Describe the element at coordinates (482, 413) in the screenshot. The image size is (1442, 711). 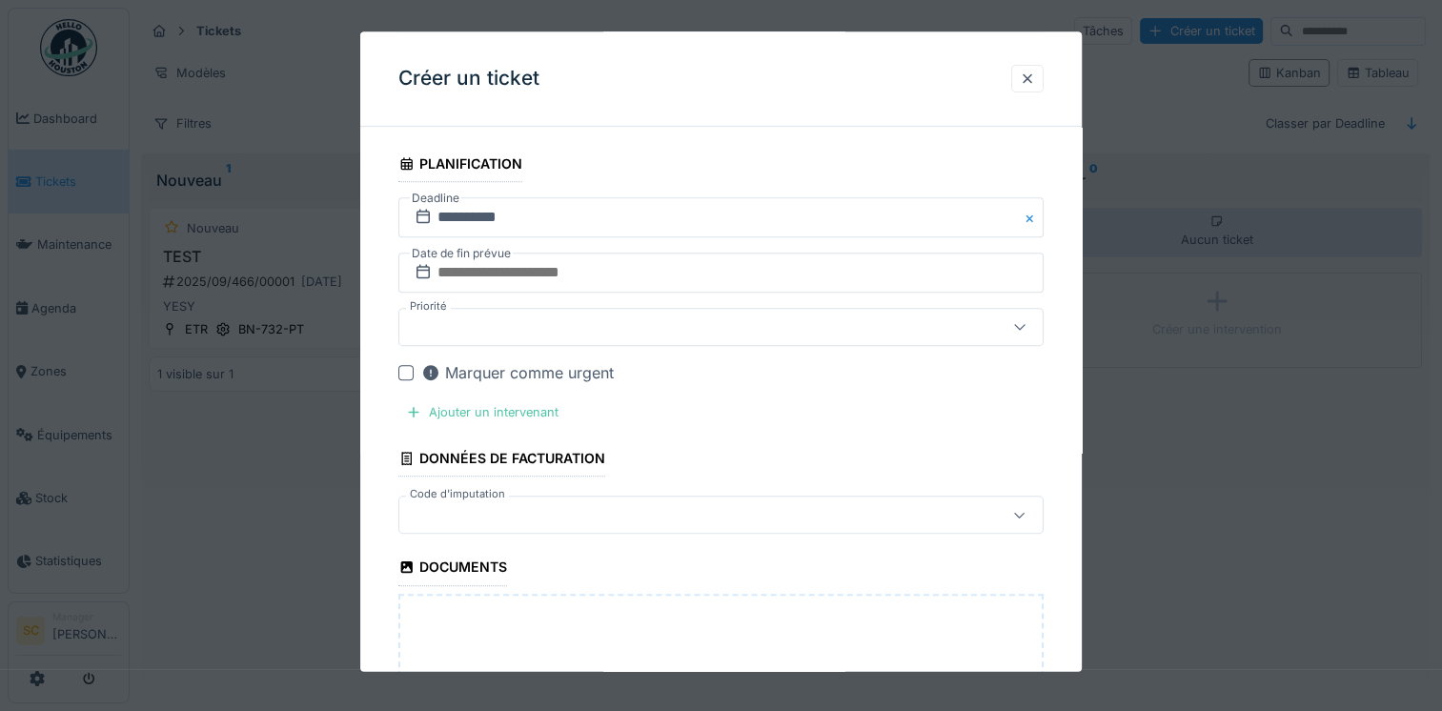
I see `div: Ajouter un intervenant` at that location.